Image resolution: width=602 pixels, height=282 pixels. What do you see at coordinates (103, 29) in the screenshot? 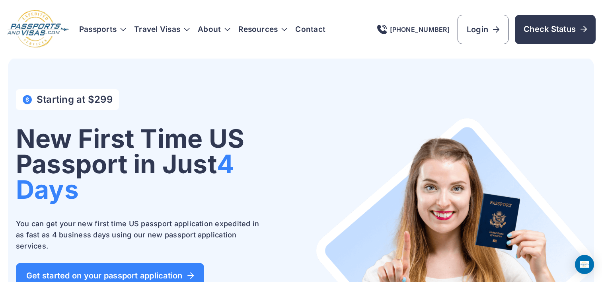
I see `h3: Passports` at bounding box center [103, 29].